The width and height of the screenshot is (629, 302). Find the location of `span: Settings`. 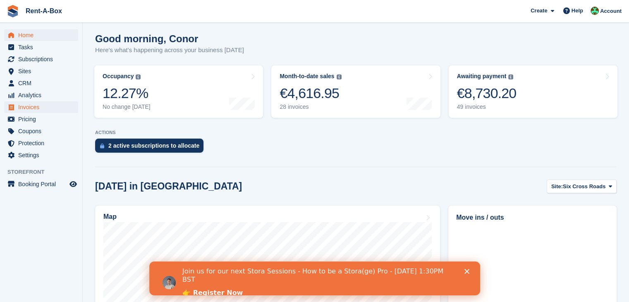

span: Settings is located at coordinates (43, 155).